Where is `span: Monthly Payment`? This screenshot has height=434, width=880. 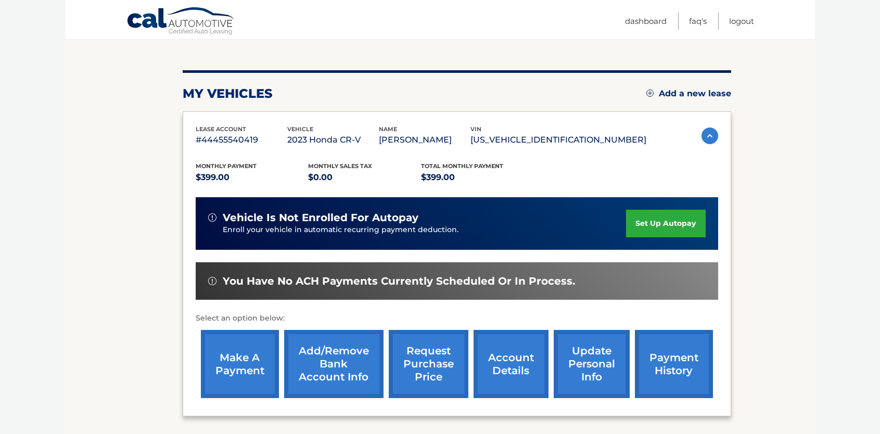
span: Monthly Payment is located at coordinates (226, 166).